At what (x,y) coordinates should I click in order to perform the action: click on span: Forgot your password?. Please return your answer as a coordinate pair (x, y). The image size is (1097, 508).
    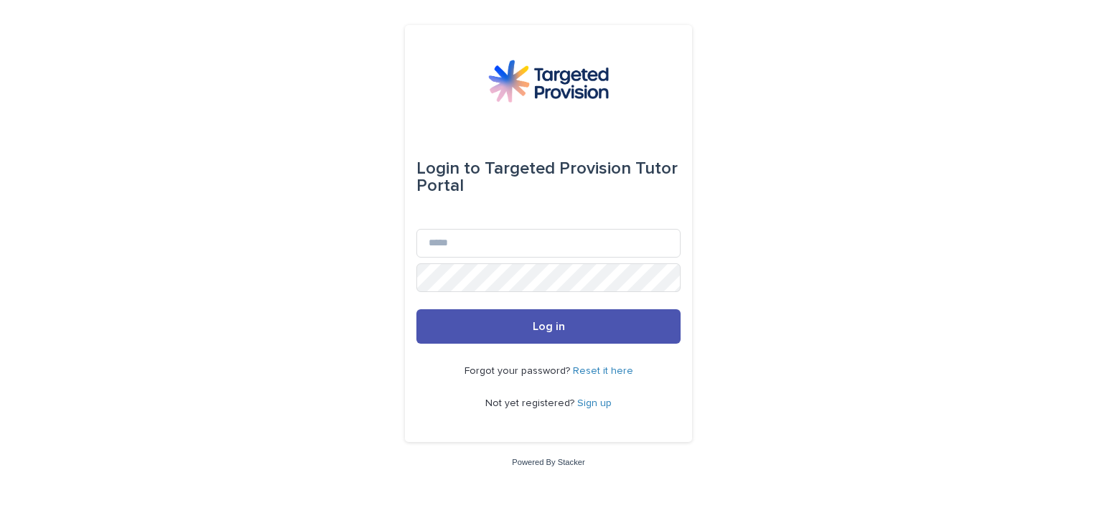
    Looking at the image, I should click on (518, 371).